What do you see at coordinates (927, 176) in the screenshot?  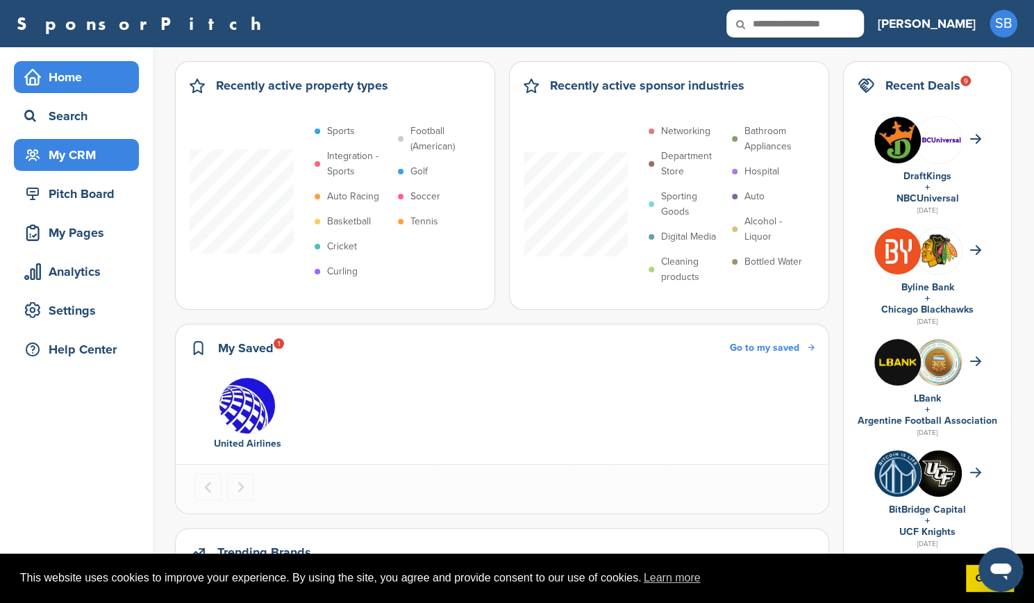 I see `a: DraftKings` at bounding box center [927, 176].